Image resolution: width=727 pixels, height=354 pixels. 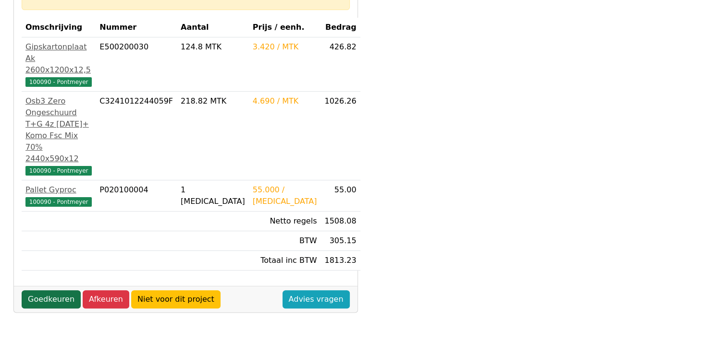 I want to click on th: Omschrijving, so click(x=59, y=27).